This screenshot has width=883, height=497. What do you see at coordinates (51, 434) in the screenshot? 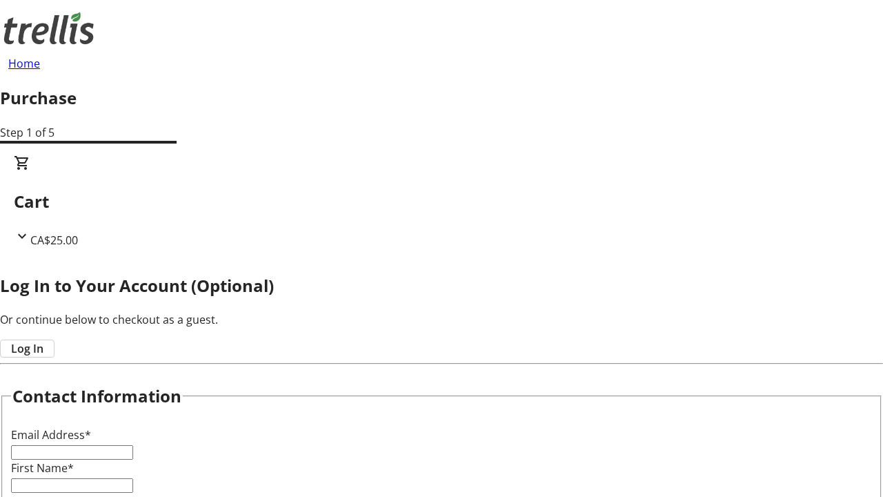
I see `label: Email Address*` at bounding box center [51, 434].